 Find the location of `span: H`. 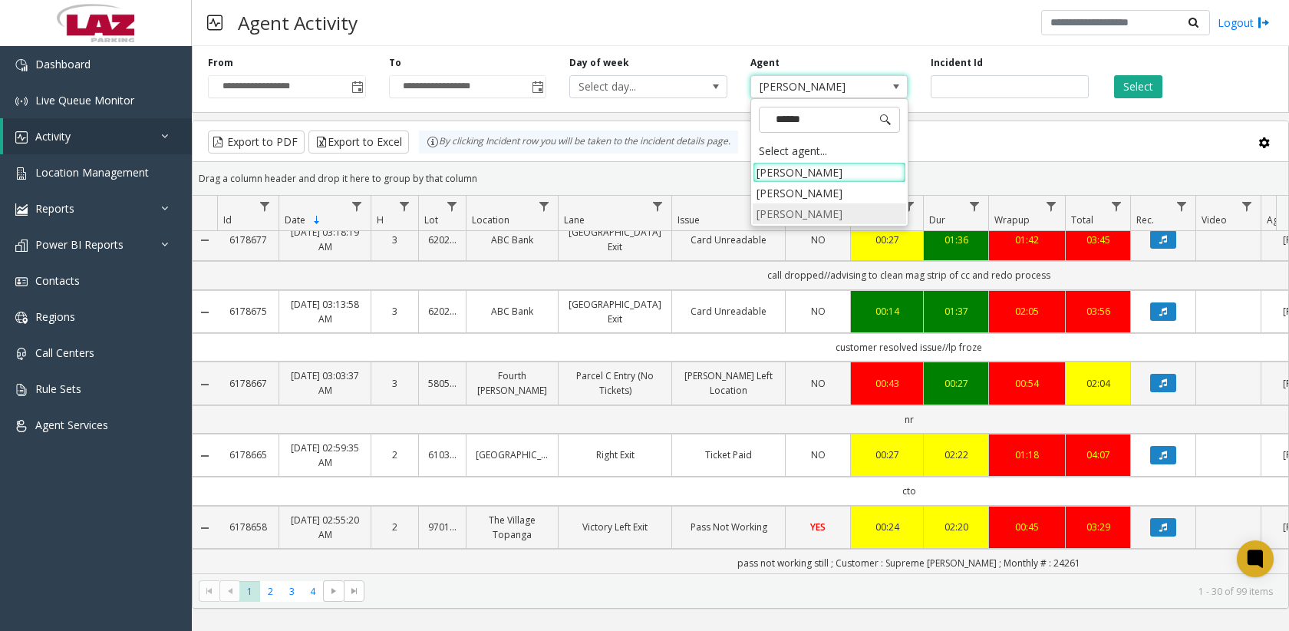

span: H is located at coordinates (380, 219).